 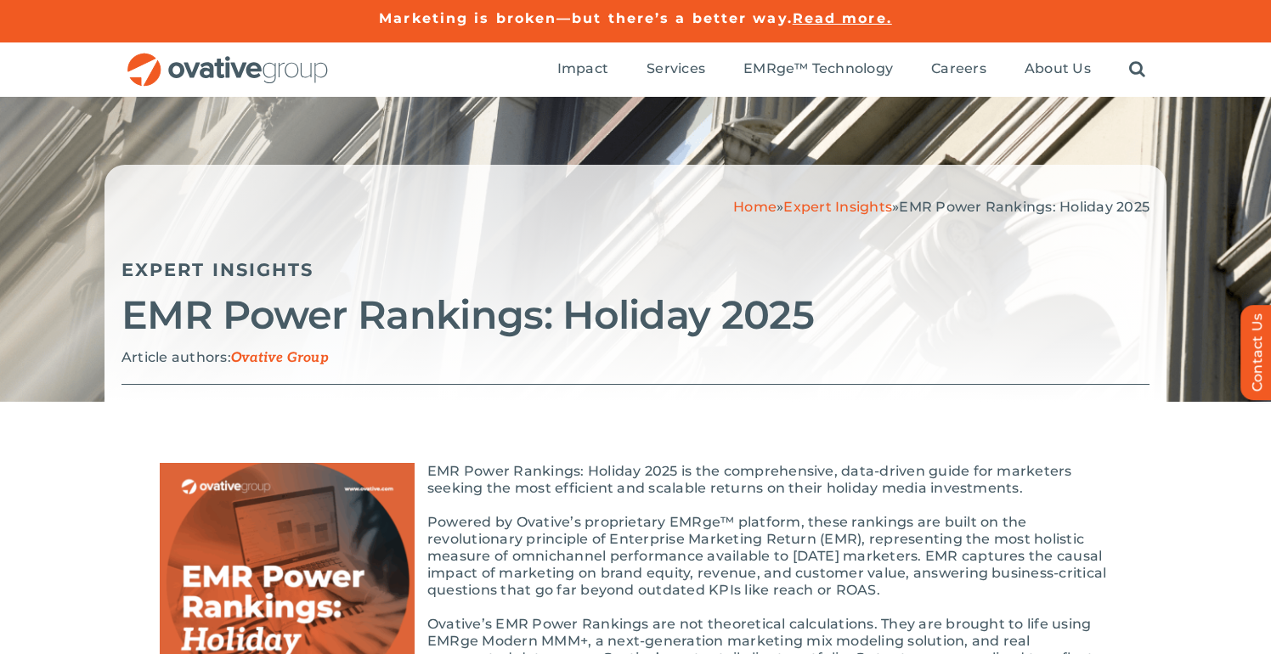 What do you see at coordinates (583, 70) in the screenshot?
I see `a: Impact` at bounding box center [583, 70].